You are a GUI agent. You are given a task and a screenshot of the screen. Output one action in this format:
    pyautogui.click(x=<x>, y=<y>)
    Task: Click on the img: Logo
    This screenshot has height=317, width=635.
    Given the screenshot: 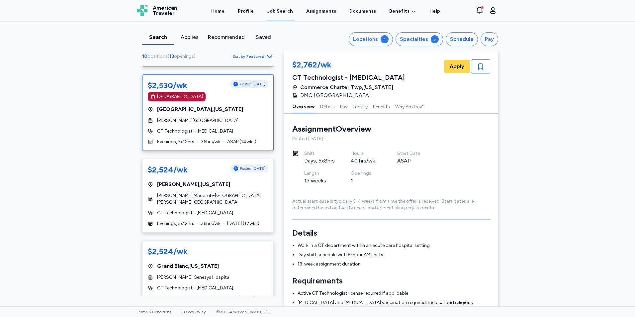 What is the action you would take?
    pyautogui.click(x=142, y=11)
    